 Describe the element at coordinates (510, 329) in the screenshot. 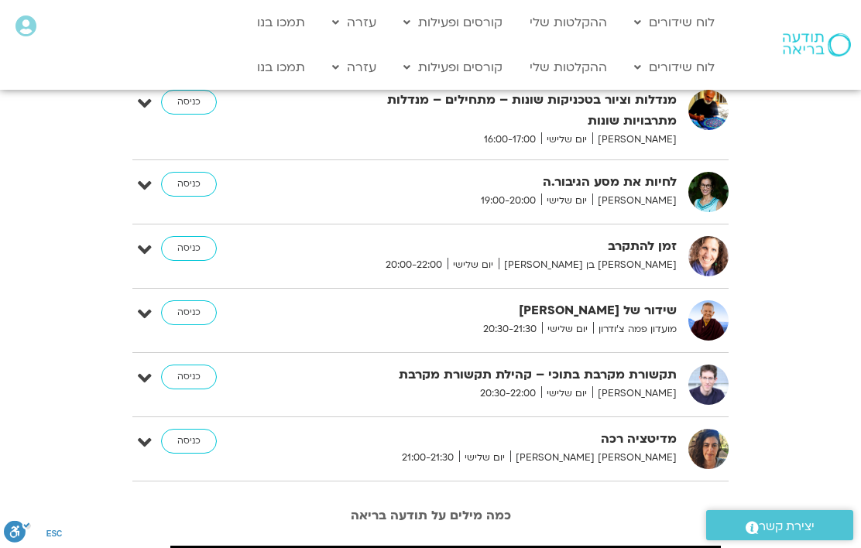

I see `span: 20:30-21:30` at that location.